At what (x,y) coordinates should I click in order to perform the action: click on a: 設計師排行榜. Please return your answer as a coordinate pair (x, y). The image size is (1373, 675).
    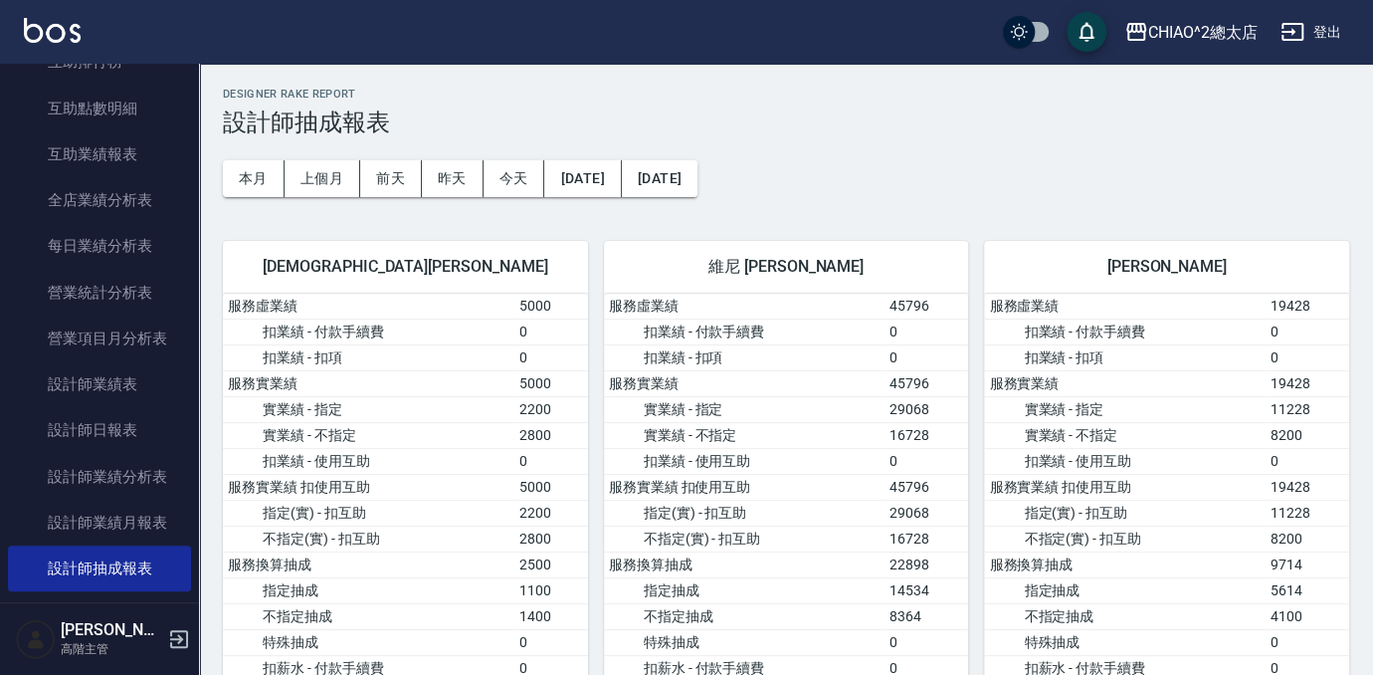
    Looking at the image, I should click on (100, 614).